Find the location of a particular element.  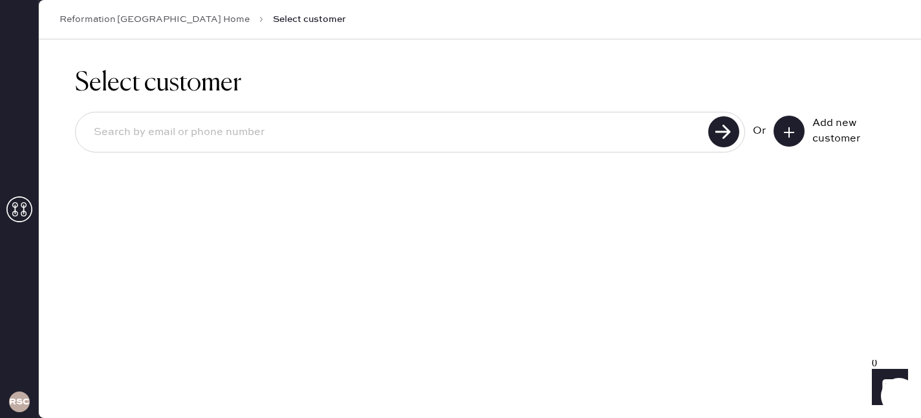

div: Add new customer is located at coordinates (845, 131).